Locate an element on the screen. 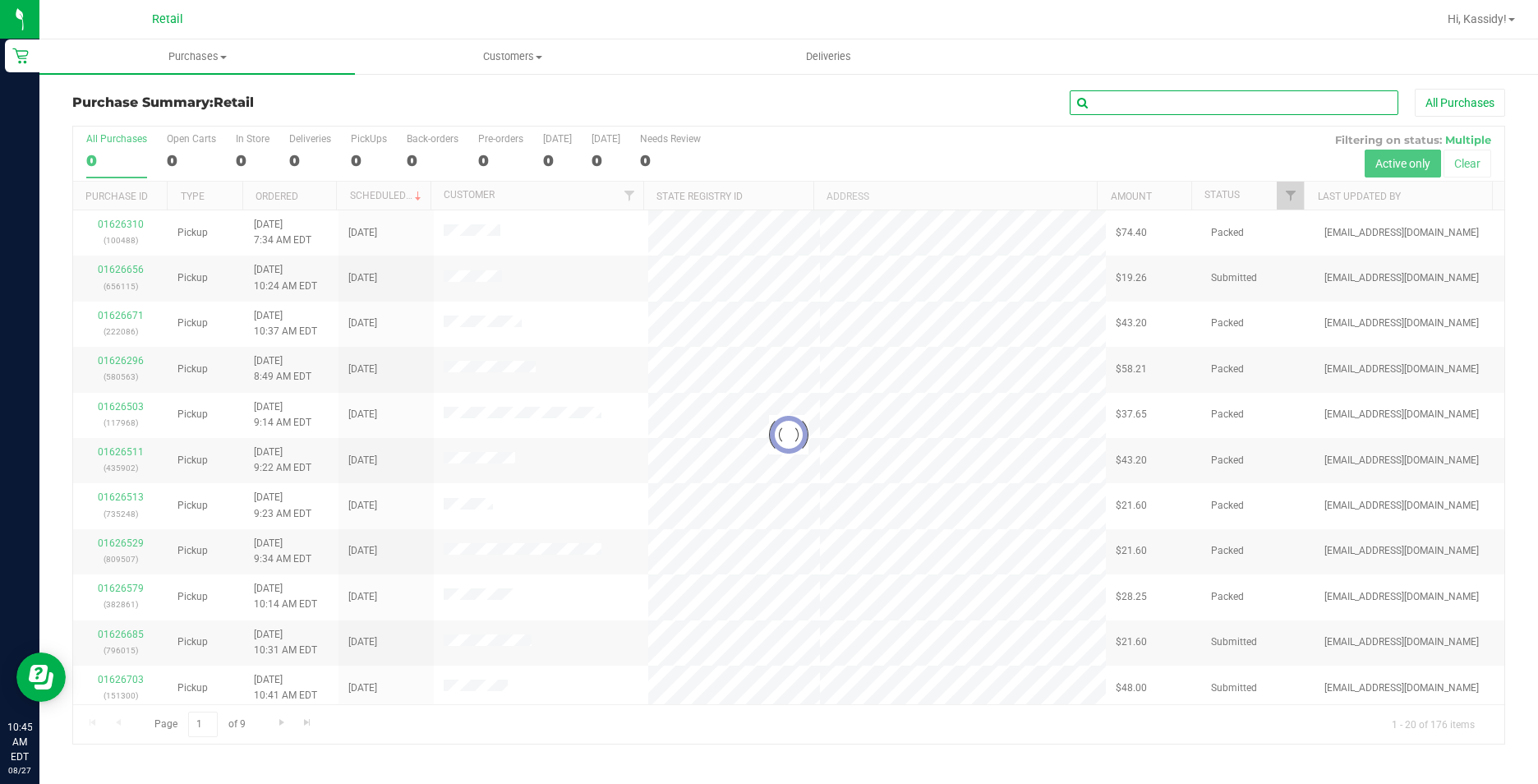 The width and height of the screenshot is (1538, 784). a: Customers is located at coordinates (512, 57).